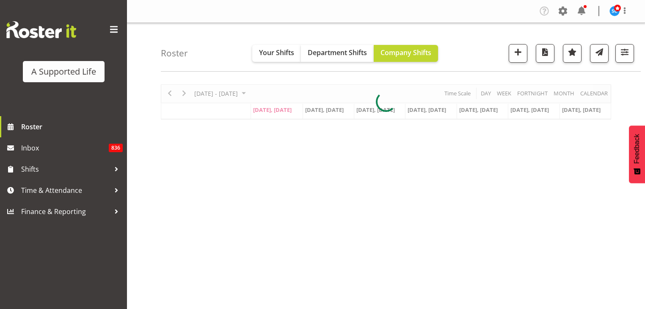 The image size is (645, 309). I want to click on span: 836, so click(116, 148).